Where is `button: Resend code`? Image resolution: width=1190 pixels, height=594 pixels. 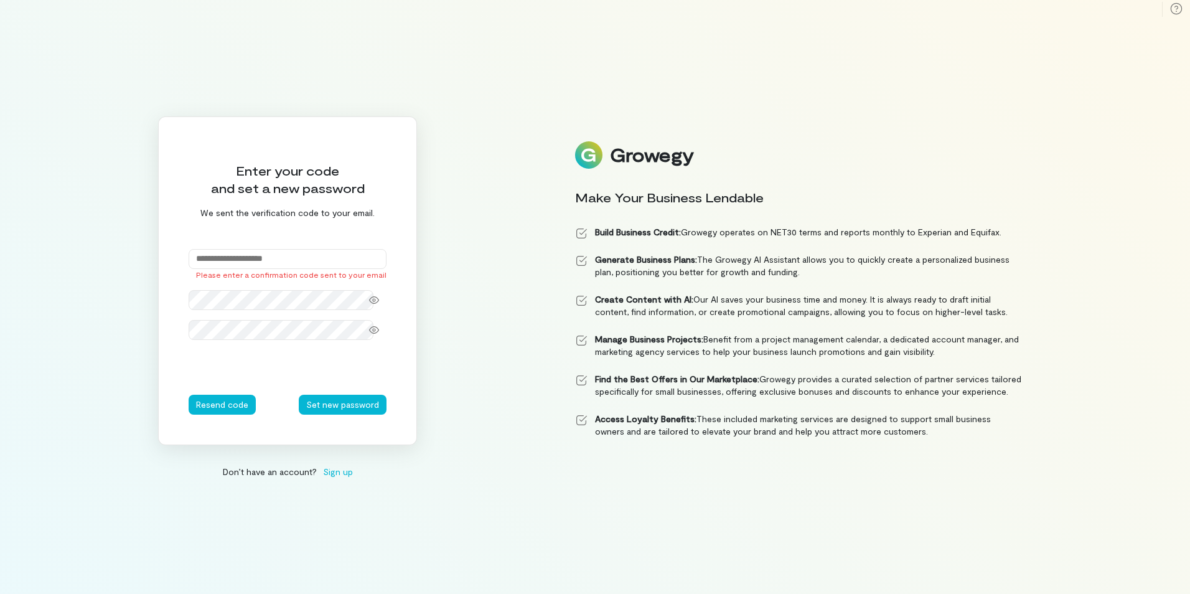 button: Resend code is located at coordinates (222, 404).